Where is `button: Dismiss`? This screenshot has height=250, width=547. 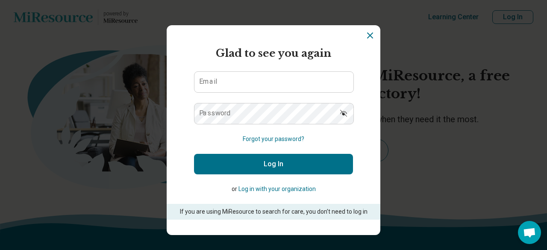 button: Dismiss is located at coordinates (370, 35).